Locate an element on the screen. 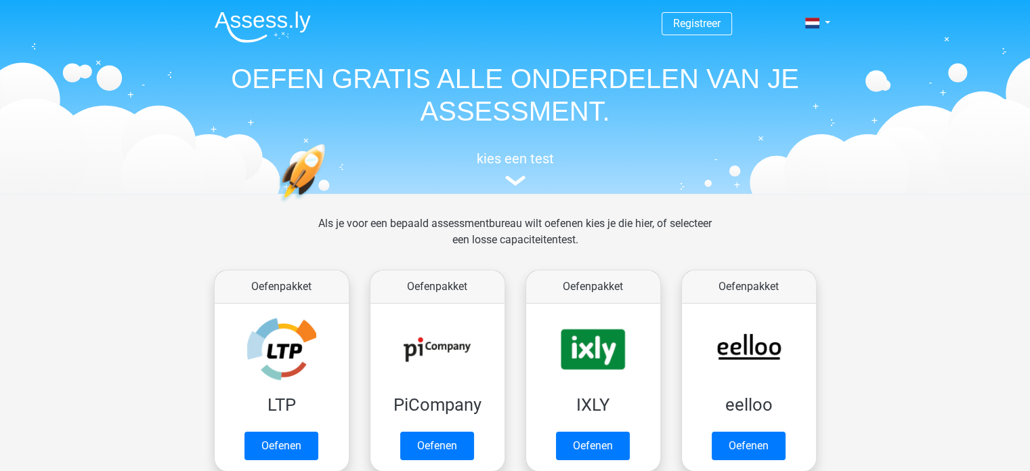 The image size is (1030, 471). a: Registreer is located at coordinates (697, 23).